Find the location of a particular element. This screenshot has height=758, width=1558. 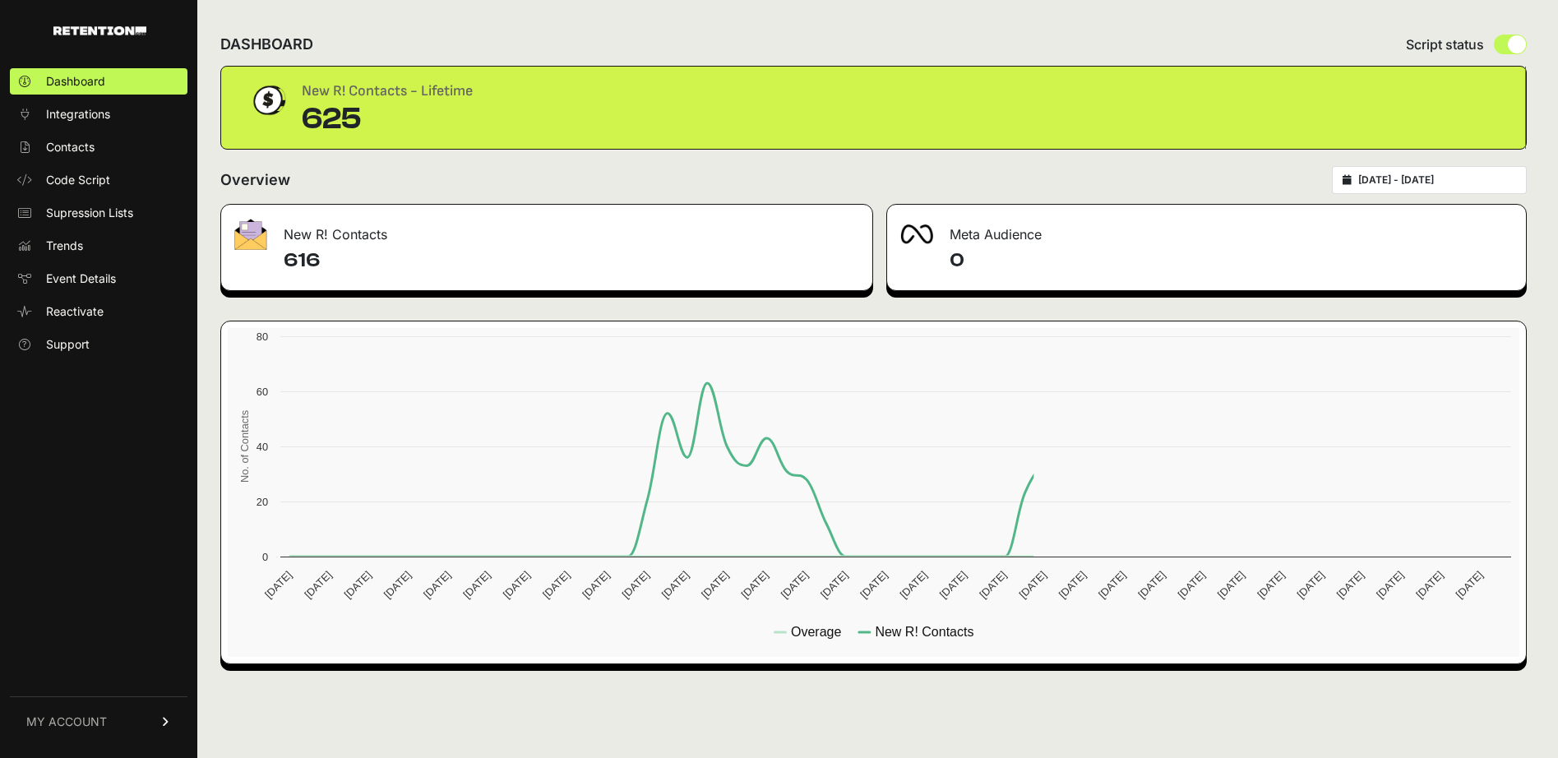

h4: 0 is located at coordinates (1231, 261).